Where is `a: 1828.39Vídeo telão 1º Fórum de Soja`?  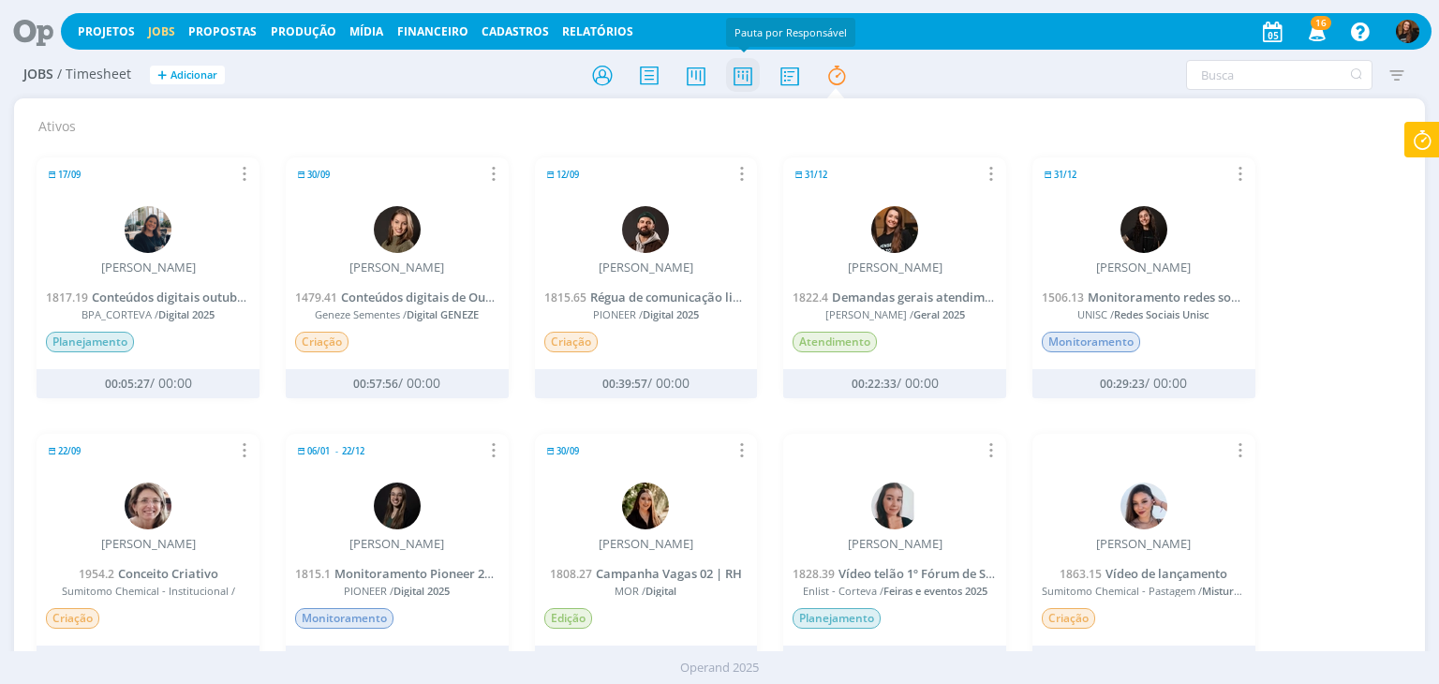
a: 1828.39Vídeo telão 1º Fórum de Soja is located at coordinates (898, 573).